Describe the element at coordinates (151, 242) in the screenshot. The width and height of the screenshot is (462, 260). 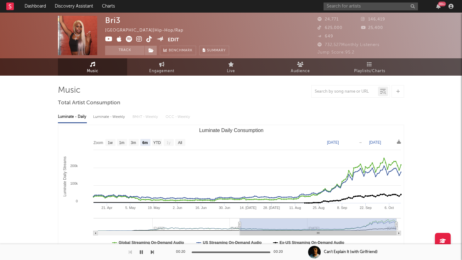
I see `text: Global Streaming On-Demand Audio` at that location.